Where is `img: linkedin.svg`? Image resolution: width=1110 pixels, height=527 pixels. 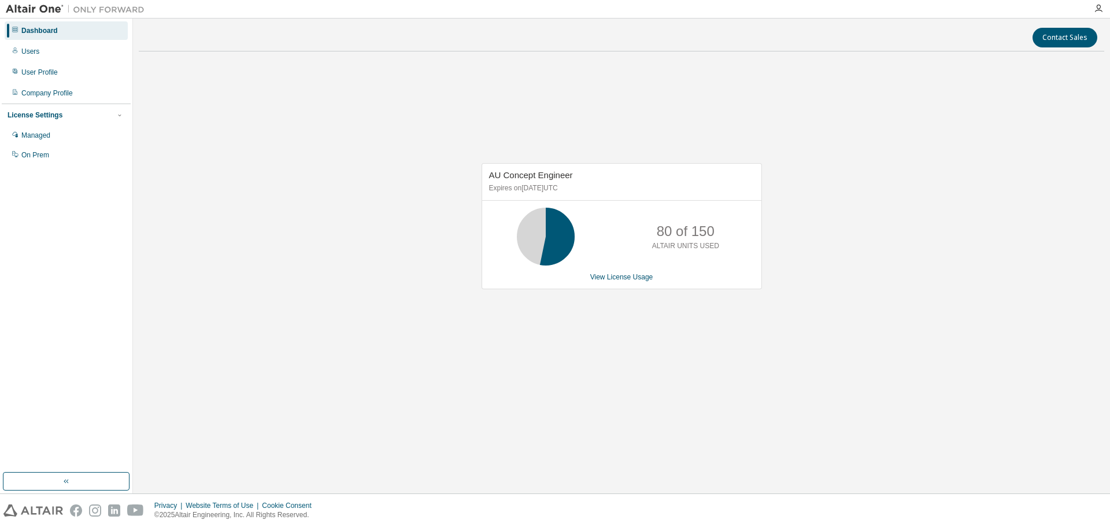 img: linkedin.svg is located at coordinates (114, 510).